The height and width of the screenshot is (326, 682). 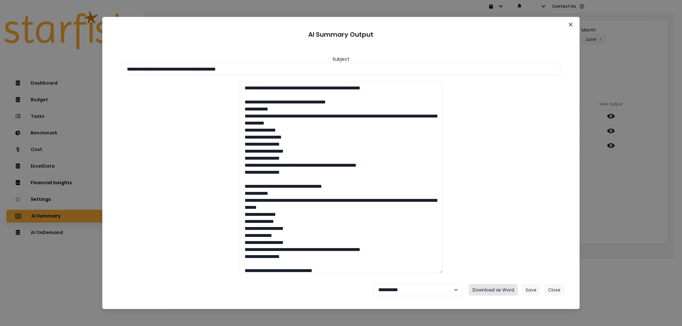 I want to click on header: Subject, so click(x=341, y=59).